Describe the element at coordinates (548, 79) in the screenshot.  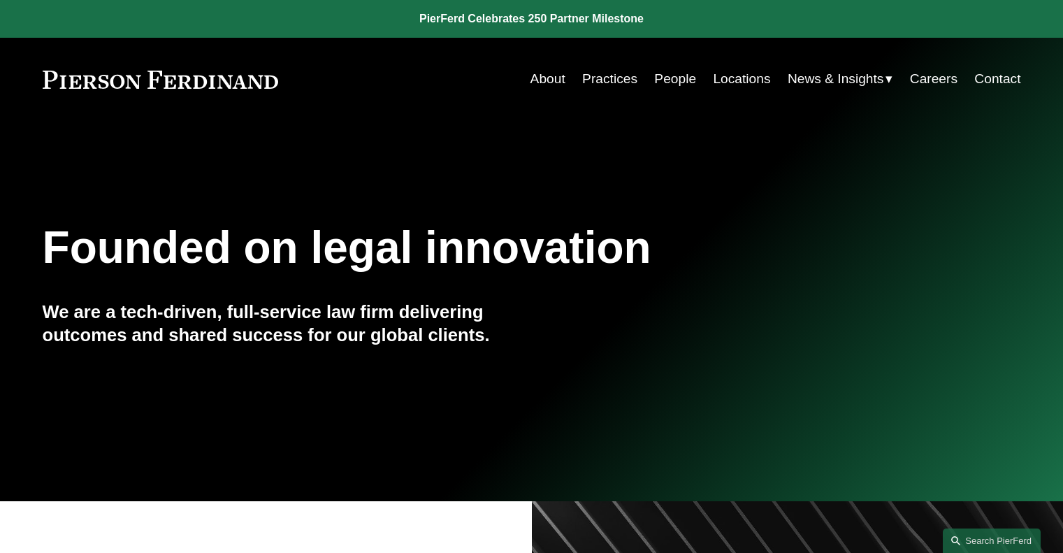
I see `a: About` at that location.